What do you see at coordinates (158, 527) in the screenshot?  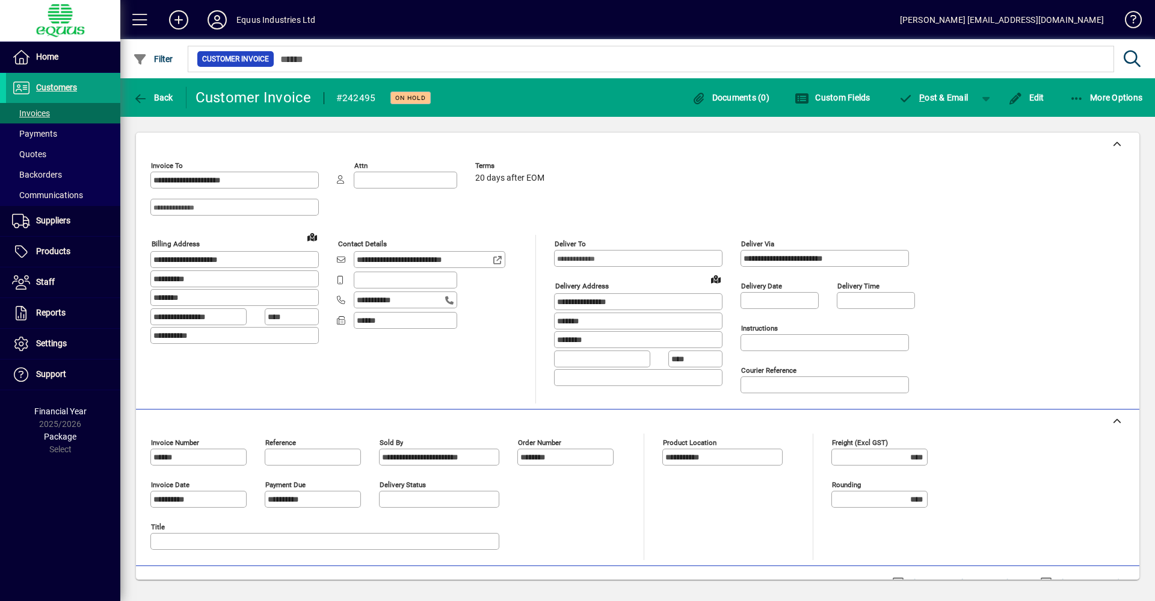 I see `mat-label: Title` at bounding box center [158, 527].